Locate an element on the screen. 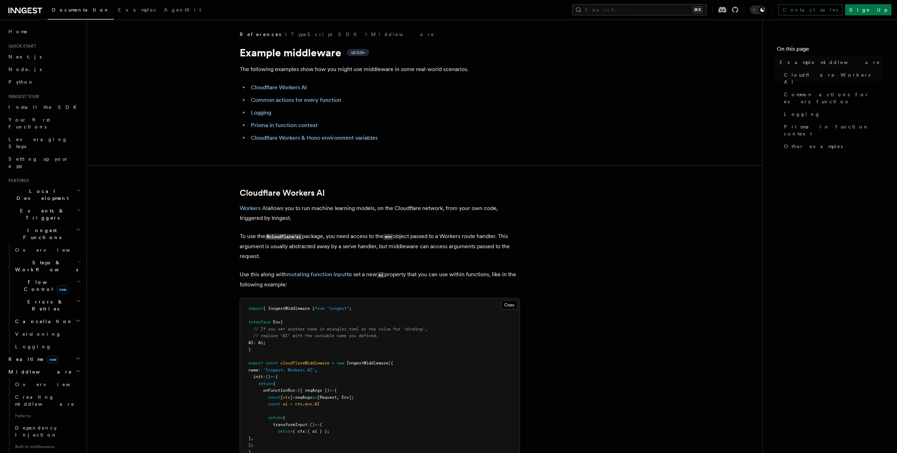 The image size is (897, 453). a: Sign Up is located at coordinates (868, 10).